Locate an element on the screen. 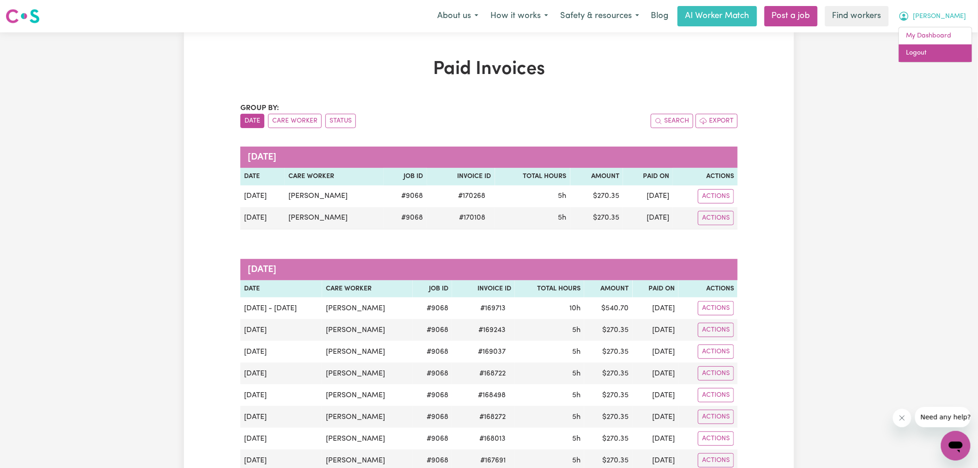  span: # 168272 is located at coordinates (492, 417).